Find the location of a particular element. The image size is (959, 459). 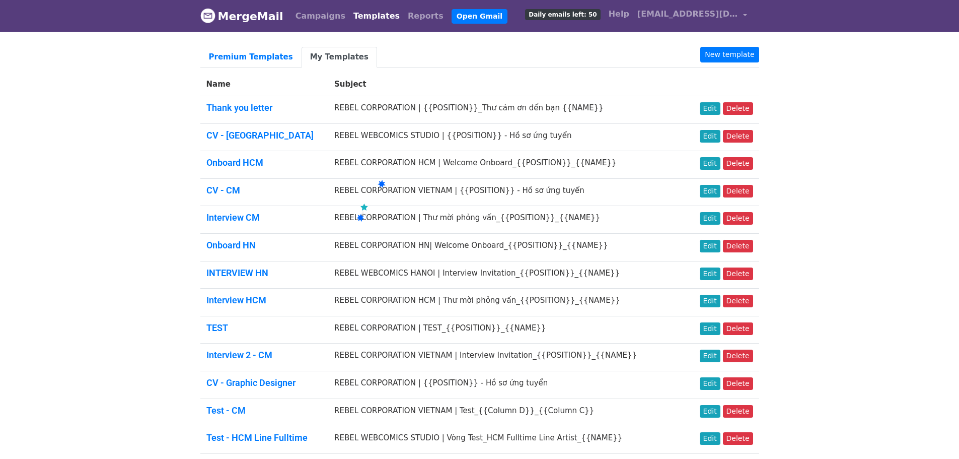

a: New template is located at coordinates (730, 54).